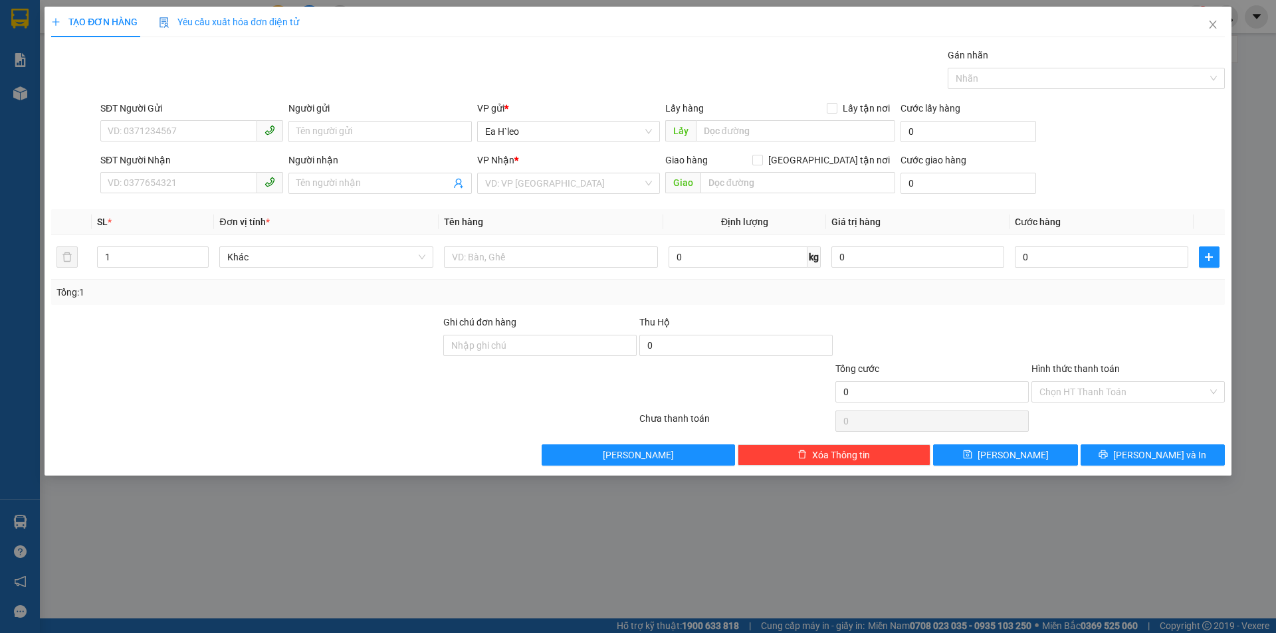 This screenshot has width=1276, height=633. I want to click on div: SĐT Người Nhận, so click(191, 160).